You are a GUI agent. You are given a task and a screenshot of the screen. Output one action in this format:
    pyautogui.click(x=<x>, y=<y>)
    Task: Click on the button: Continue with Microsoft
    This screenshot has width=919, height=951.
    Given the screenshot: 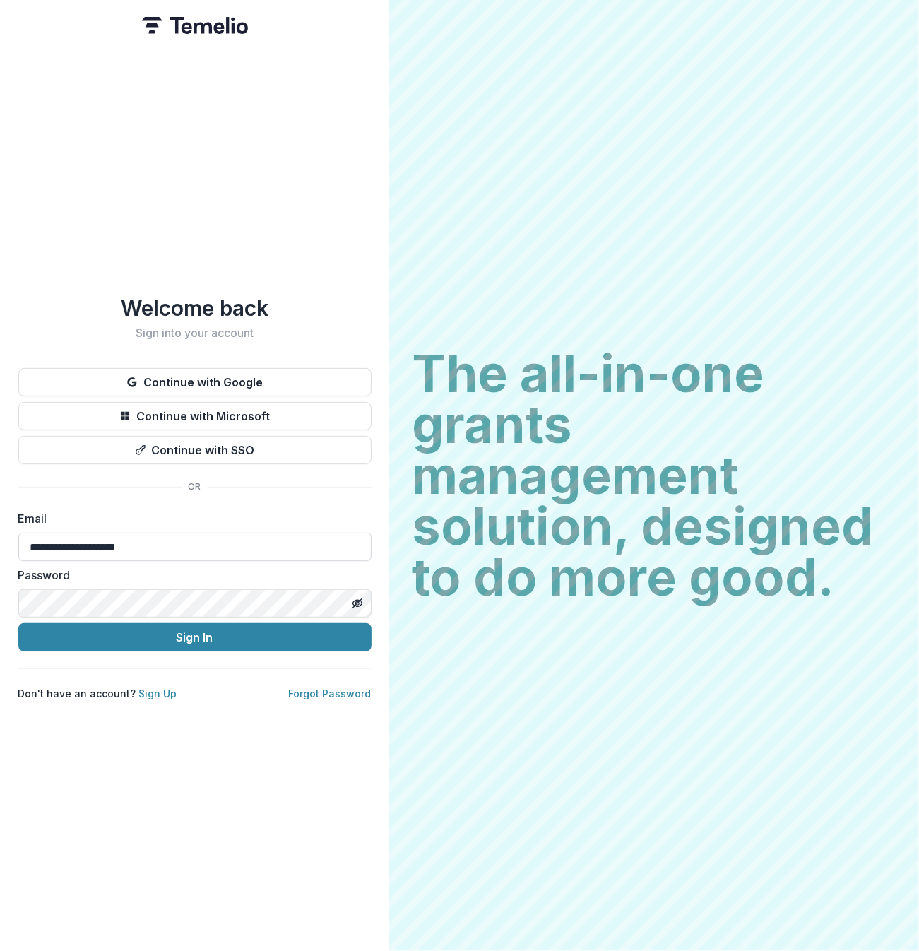 What is the action you would take?
    pyautogui.click(x=195, y=416)
    